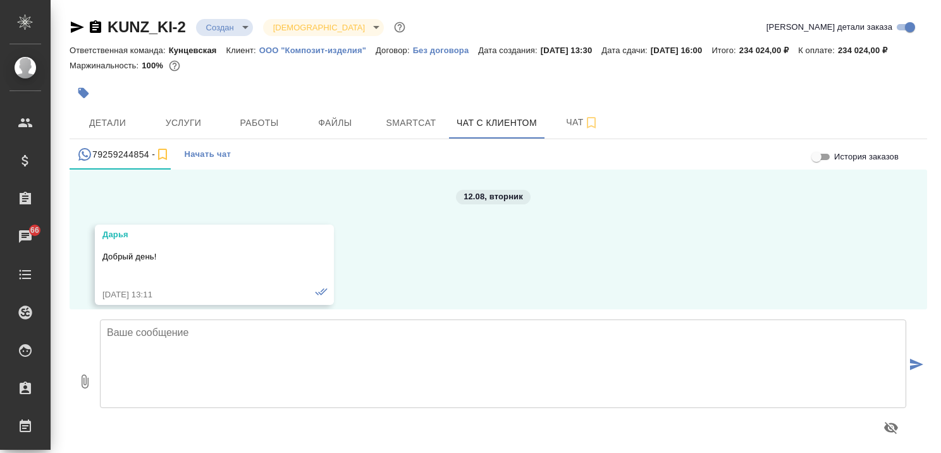 The image size is (941, 453). I want to click on button: Скопировать ссылку для ЯМессенджера, so click(77, 27).